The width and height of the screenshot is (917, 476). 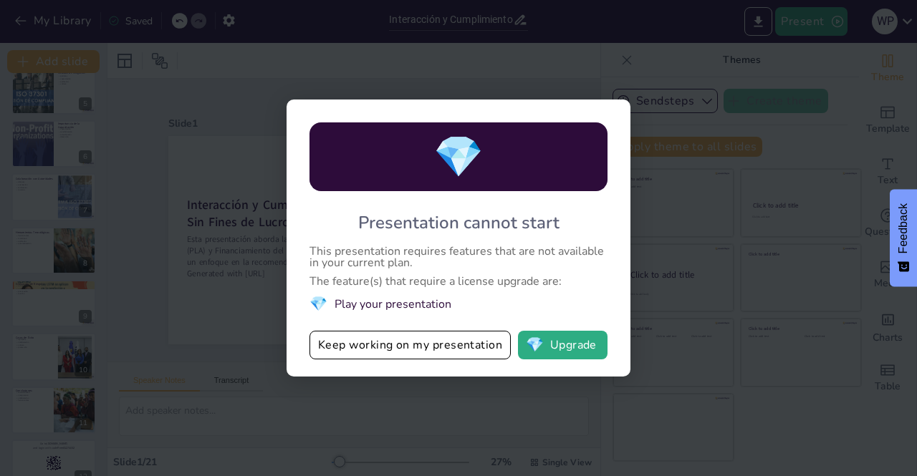 What do you see at coordinates (458, 304) in the screenshot?
I see `li: Play your presentation` at bounding box center [458, 304].